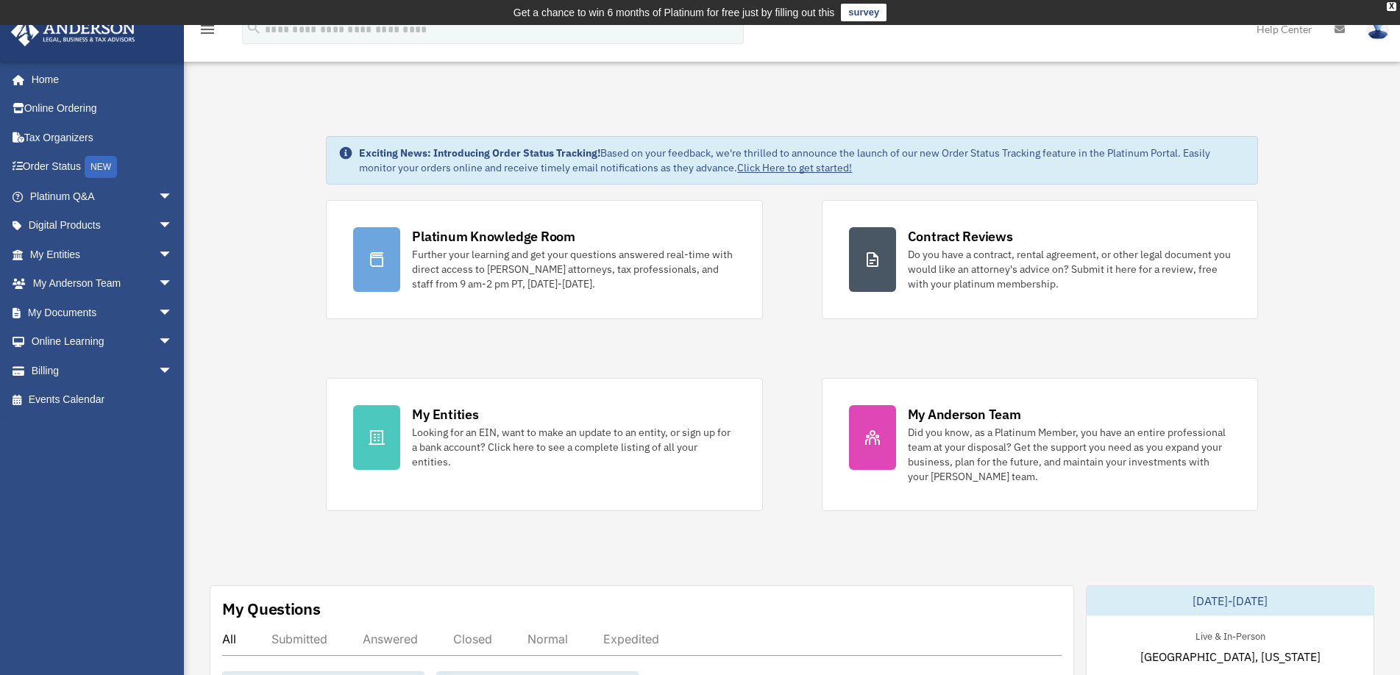 This screenshot has height=675, width=1400. I want to click on a: Click Here to get started!, so click(795, 168).